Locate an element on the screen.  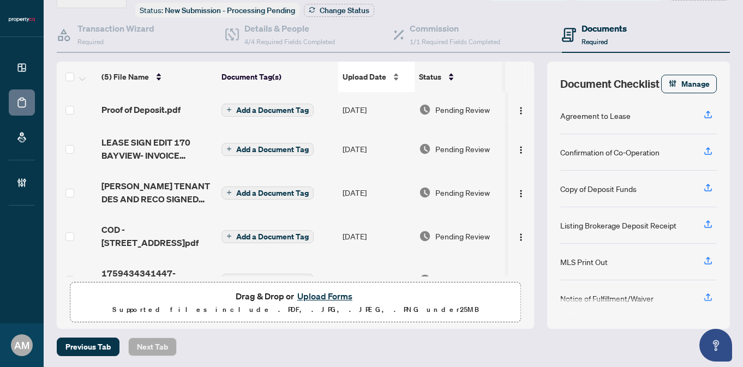
span: 4/4 Required Fields Completed is located at coordinates (290, 41).